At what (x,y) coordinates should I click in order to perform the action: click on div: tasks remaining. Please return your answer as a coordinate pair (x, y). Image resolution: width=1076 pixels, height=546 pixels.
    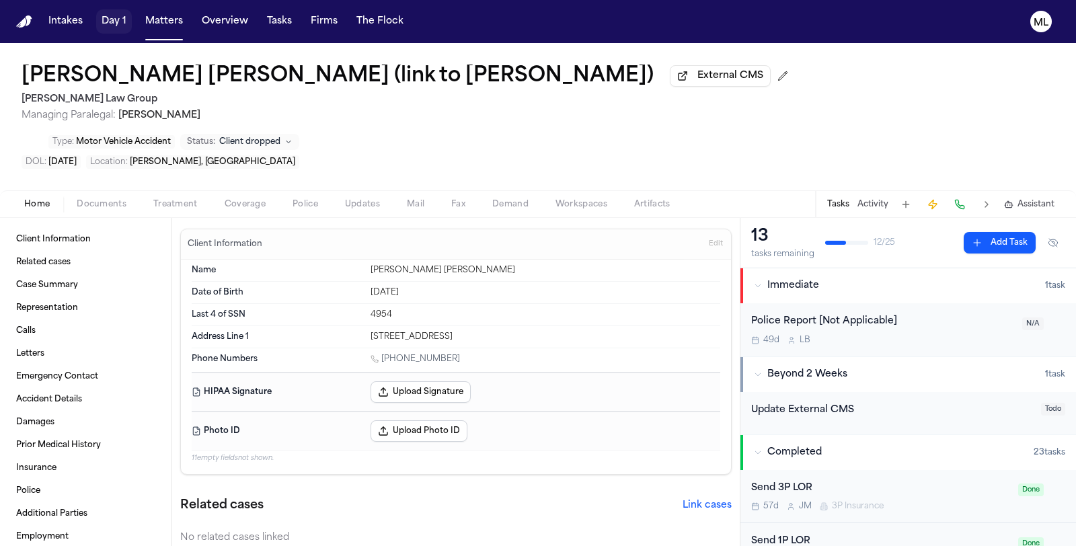
    Looking at the image, I should click on (783, 254).